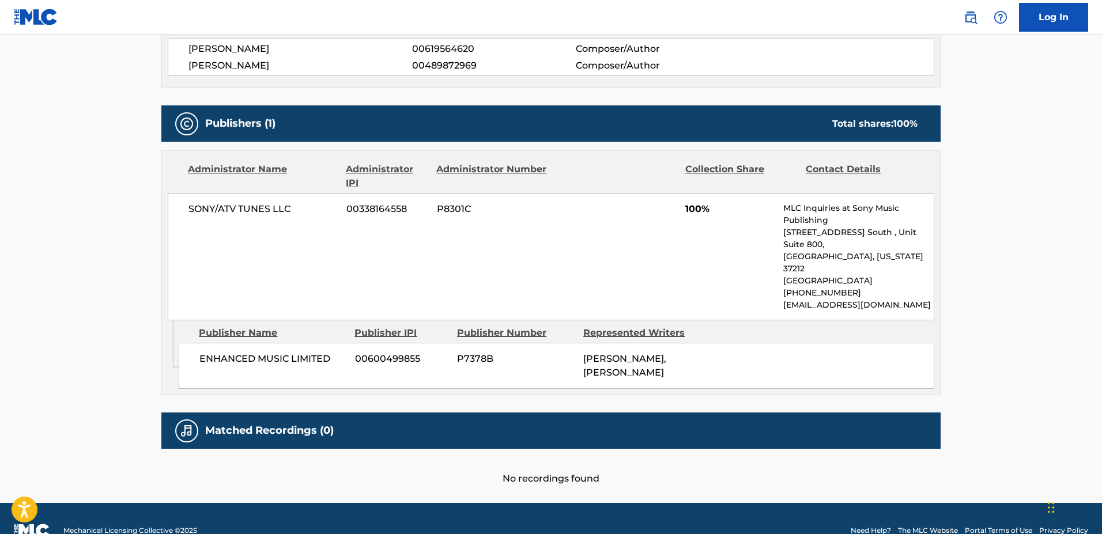 The width and height of the screenshot is (1102, 534). What do you see at coordinates (401, 333) in the screenshot?
I see `div: Publisher IPI` at bounding box center [401, 333].